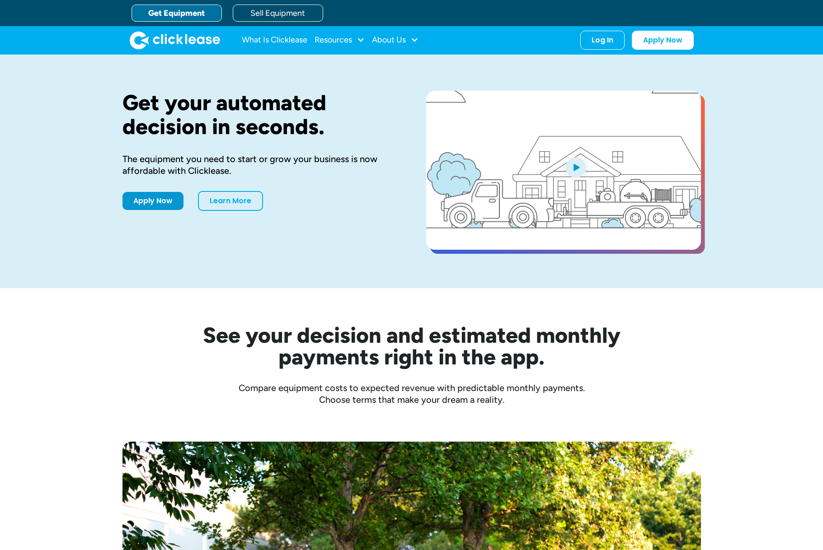 The height and width of the screenshot is (550, 823). What do you see at coordinates (274, 40) in the screenshot?
I see `a: What Is Clicklease` at bounding box center [274, 40].